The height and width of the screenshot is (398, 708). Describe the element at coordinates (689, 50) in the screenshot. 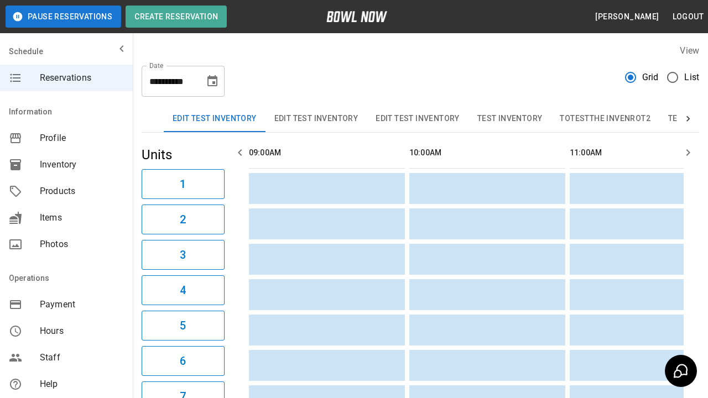

I see `label: View` at that location.